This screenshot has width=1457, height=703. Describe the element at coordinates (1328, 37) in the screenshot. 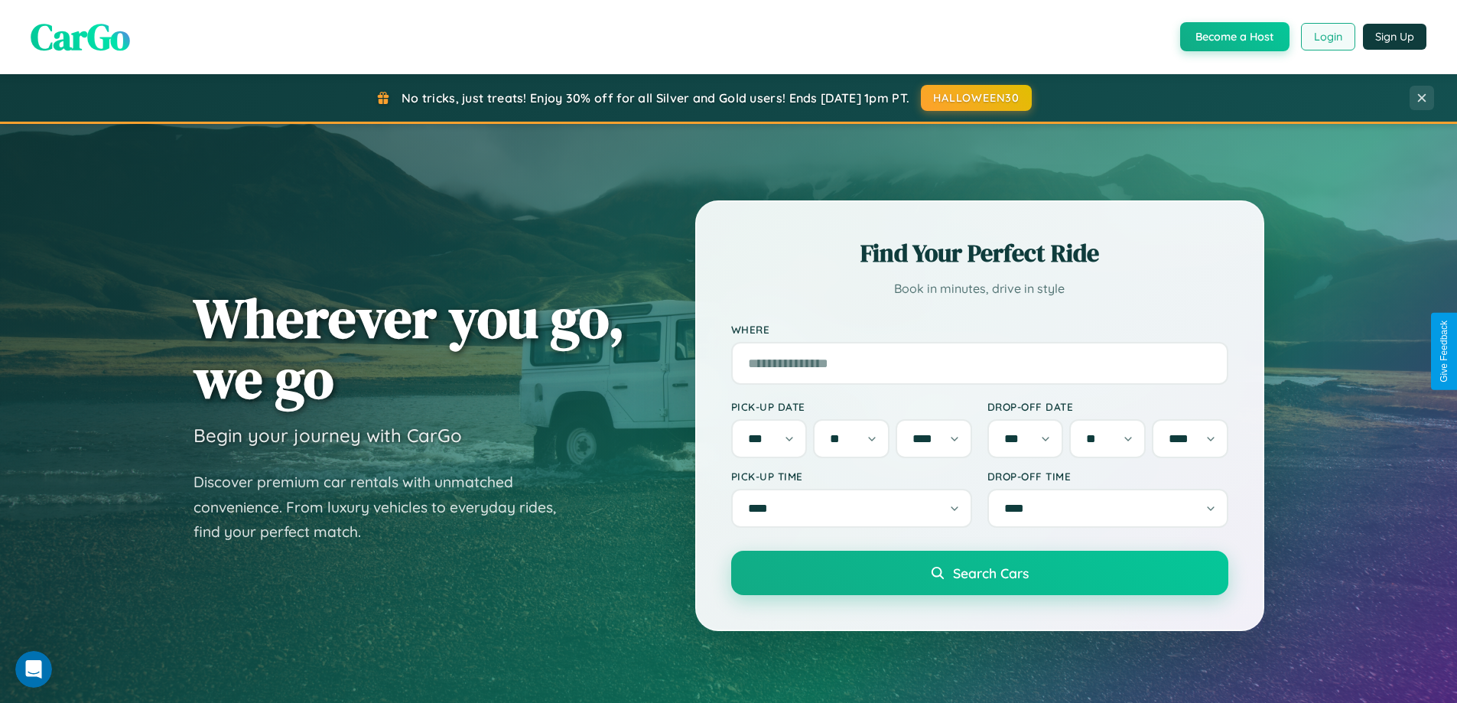

I see `button: Login` at that location.